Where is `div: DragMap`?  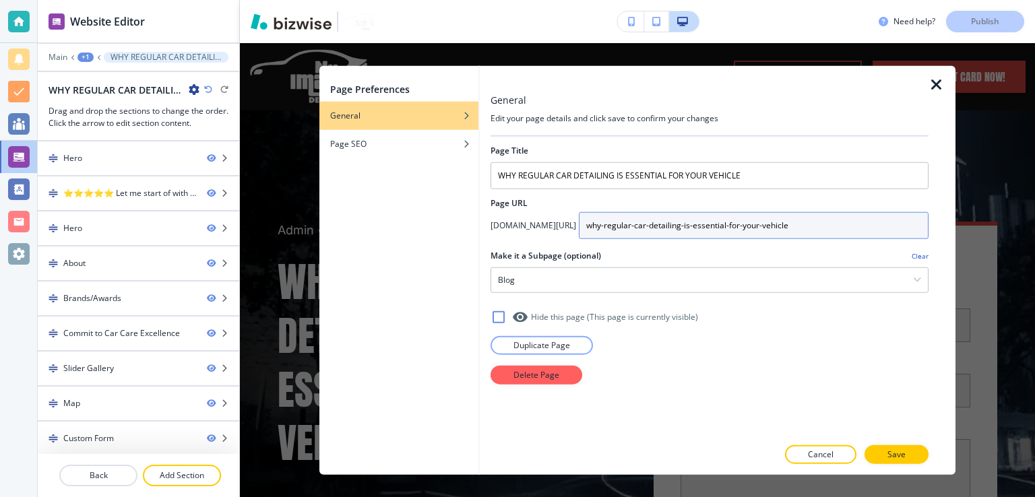
div: DragMap is located at coordinates (138, 404).